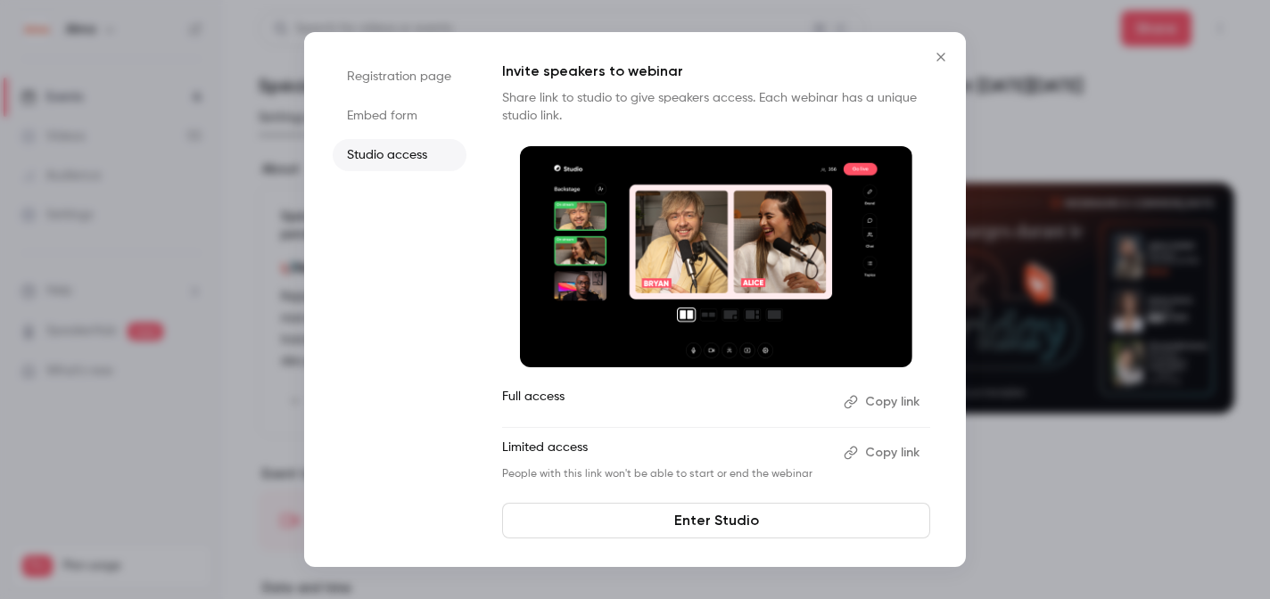 The width and height of the screenshot is (1270, 599). Describe the element at coordinates (716, 107) in the screenshot. I see `p: Share link to studio to give speakers access. Each webinar has a unique studio link.` at that location.